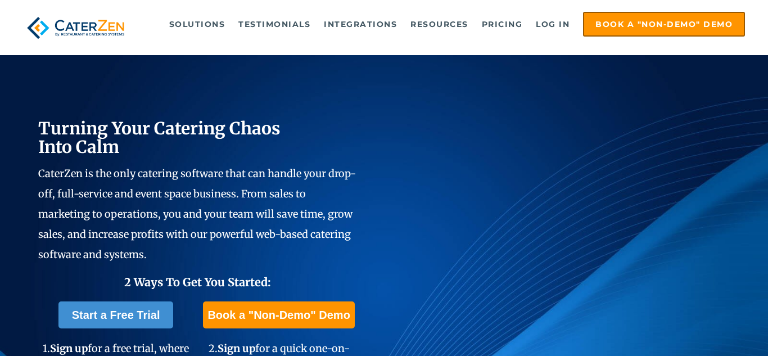  I want to click on img: caterzen, so click(75, 28).